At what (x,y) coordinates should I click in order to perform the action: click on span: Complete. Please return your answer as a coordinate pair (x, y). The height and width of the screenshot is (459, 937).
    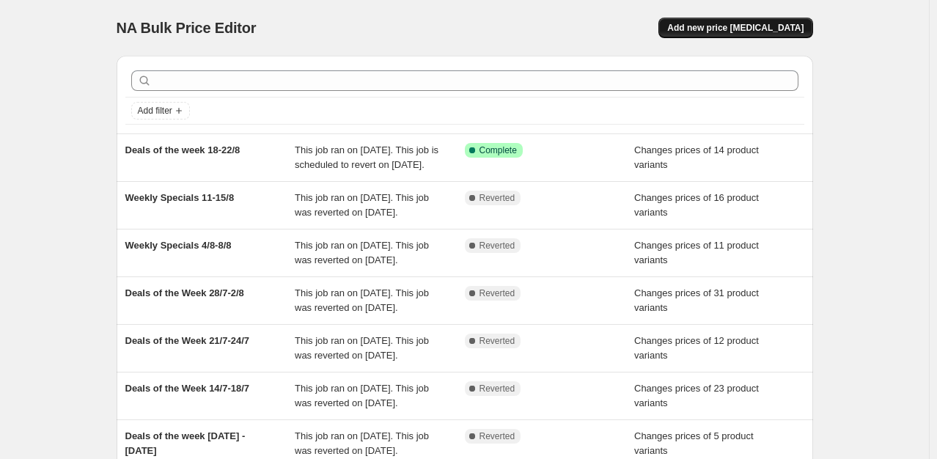
    Looking at the image, I should click on (498, 150).